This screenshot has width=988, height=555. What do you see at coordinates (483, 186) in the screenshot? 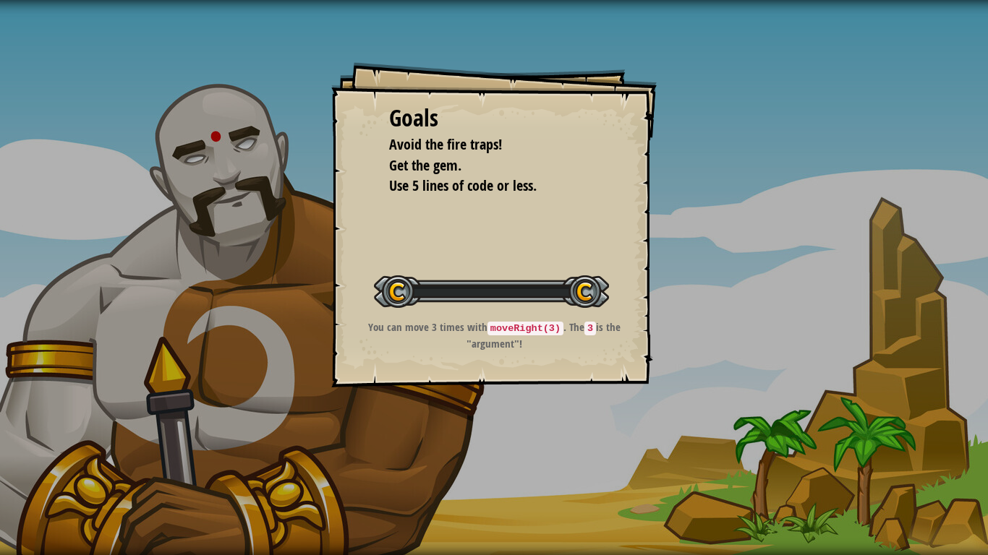
I see `li: Use 5 lines of code or less.` at bounding box center [483, 186].